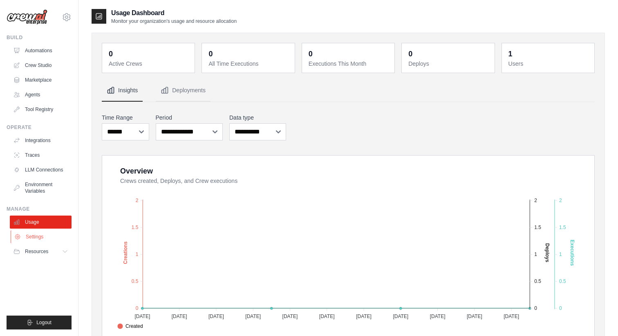 This screenshot has height=336, width=618. What do you see at coordinates (249, 64) in the screenshot?
I see `dt: All Time Executions` at bounding box center [249, 64].